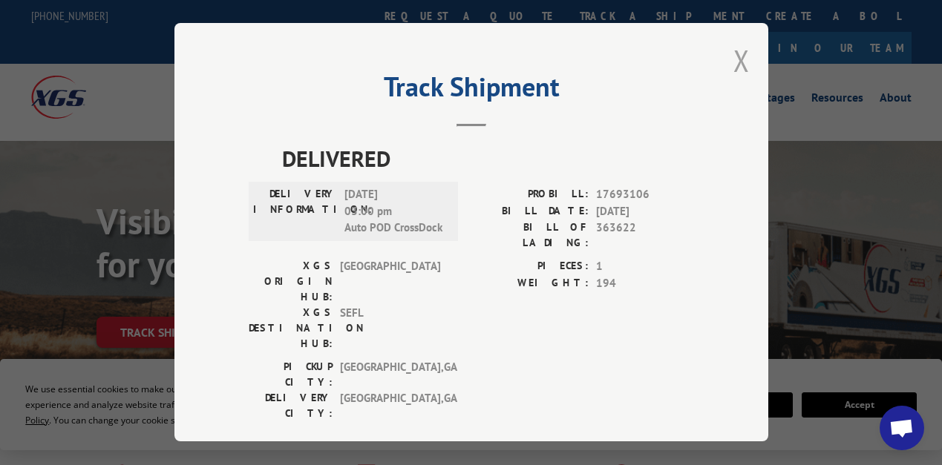 The height and width of the screenshot is (465, 942). I want to click on span: SEFL, so click(390, 328).